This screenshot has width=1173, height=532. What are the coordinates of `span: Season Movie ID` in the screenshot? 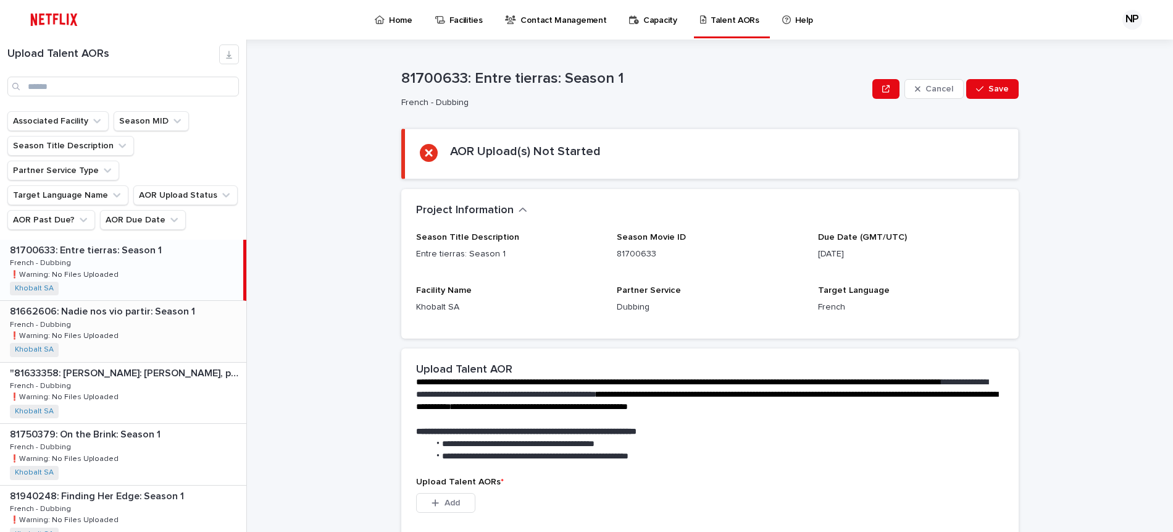 It's located at (652, 237).